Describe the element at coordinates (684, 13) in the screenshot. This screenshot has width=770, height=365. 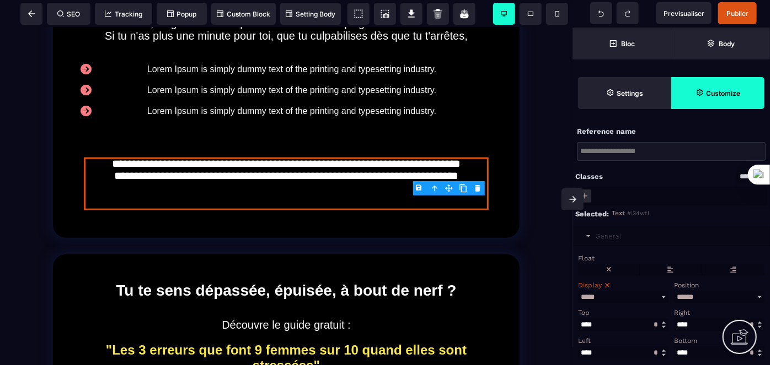
I see `span: Preview` at that location.